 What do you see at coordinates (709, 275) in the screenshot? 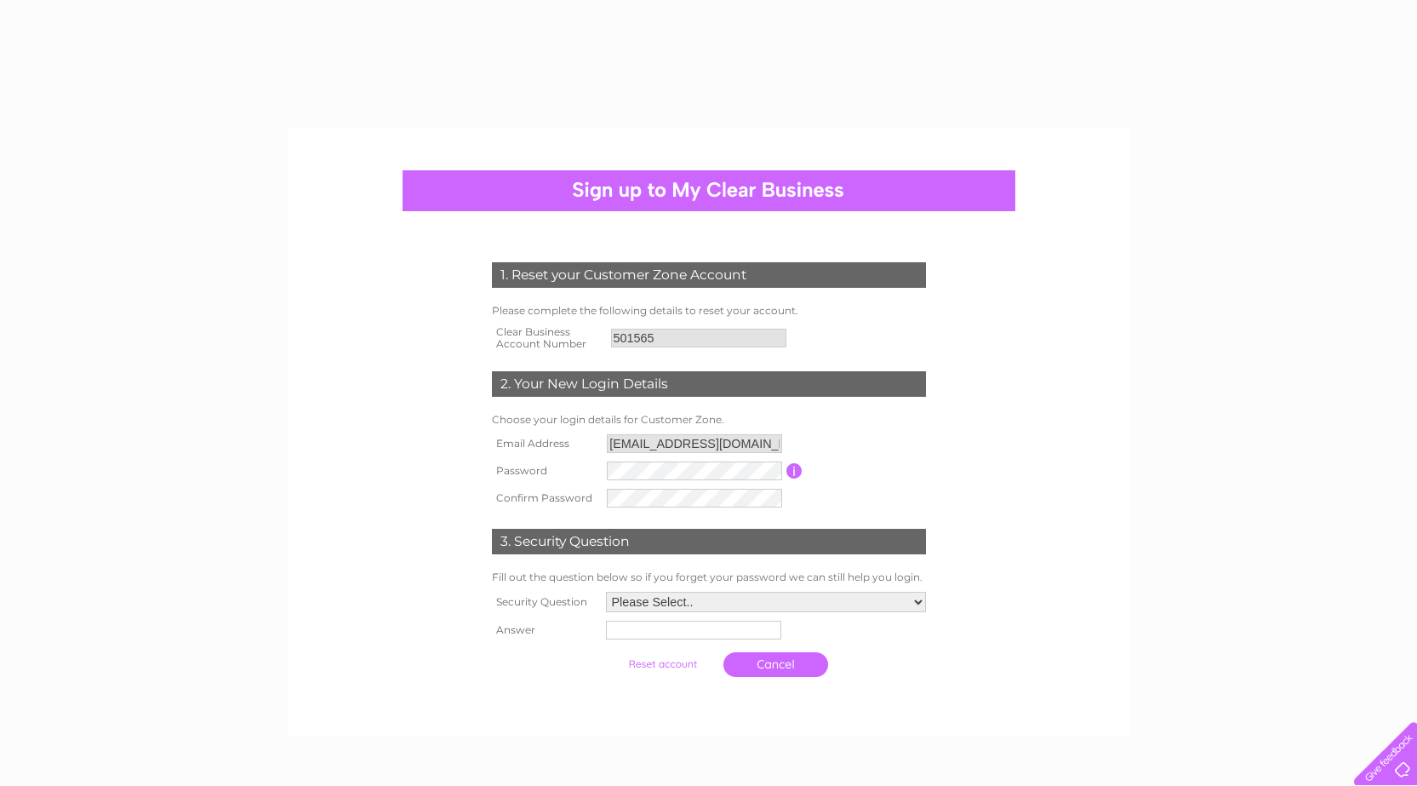
I see `div: 1. Reset your Customer Zone Account` at bounding box center [709, 275].